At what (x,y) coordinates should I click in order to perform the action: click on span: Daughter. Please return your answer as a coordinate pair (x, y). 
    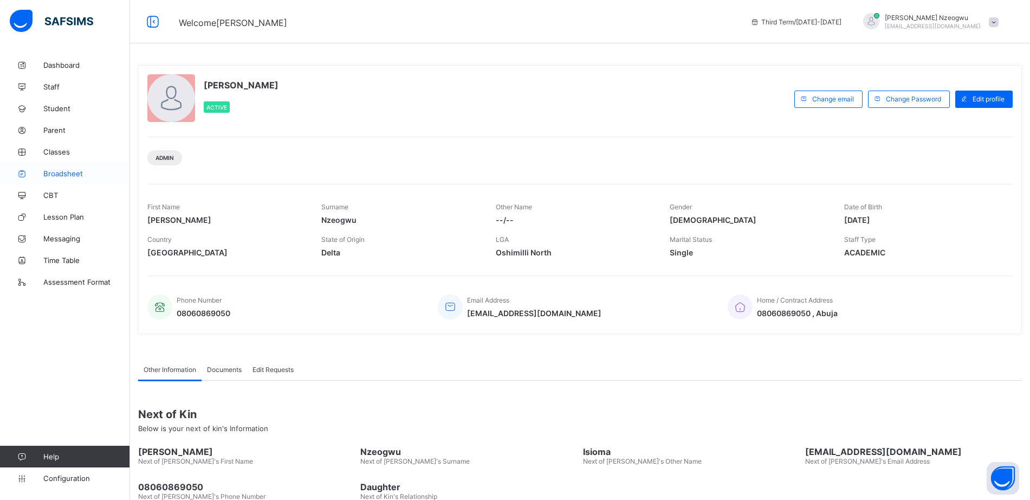
    Looking at the image, I should click on (469, 487).